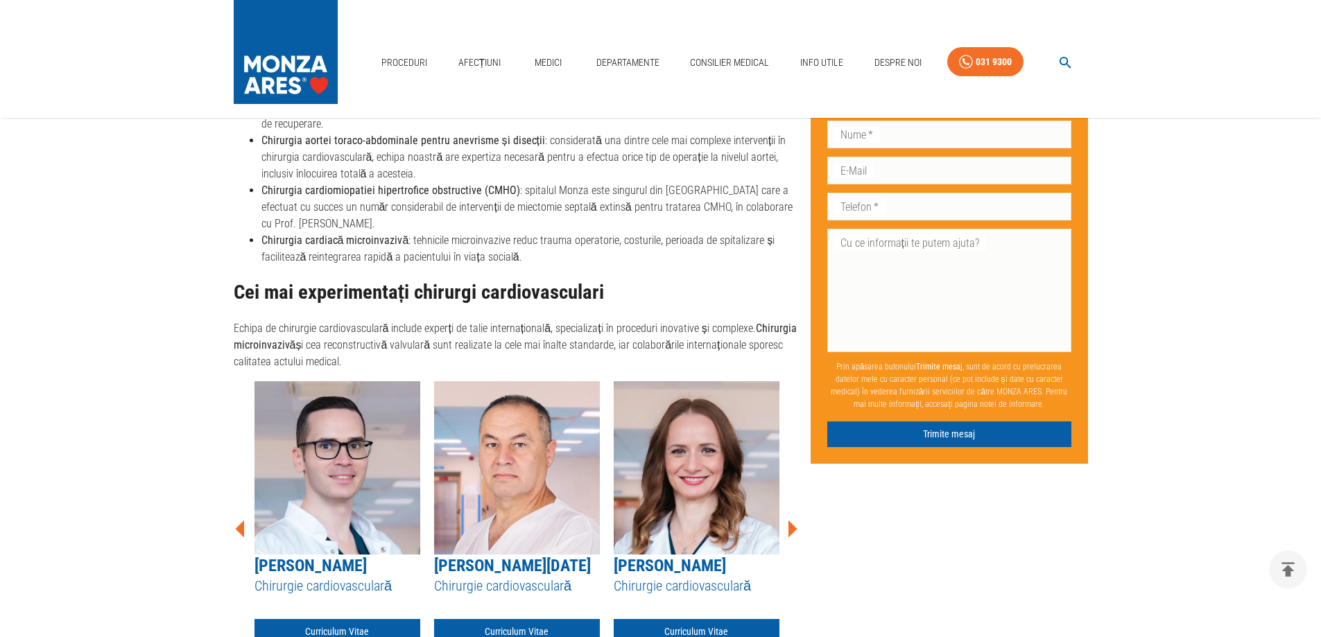 This screenshot has width=1321, height=637. I want to click on a: Consilier Medical, so click(729, 62).